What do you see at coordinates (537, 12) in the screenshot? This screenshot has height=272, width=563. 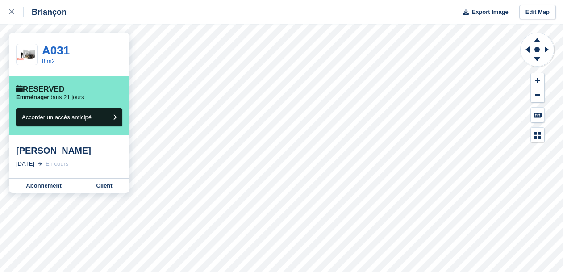 I see `a: Edit Map` at bounding box center [537, 12].